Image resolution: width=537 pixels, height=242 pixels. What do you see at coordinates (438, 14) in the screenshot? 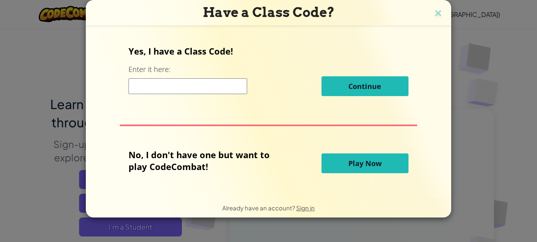
I see `img: close icon` at bounding box center [438, 14].